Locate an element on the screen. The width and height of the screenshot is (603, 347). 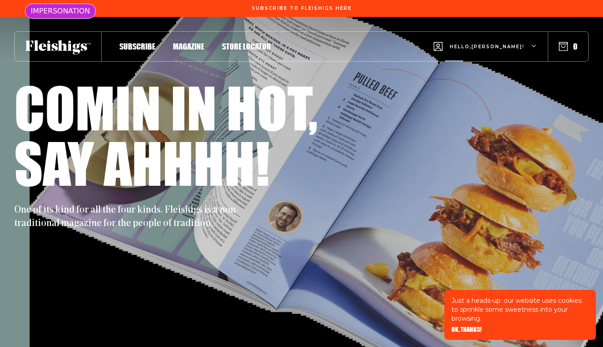
span: Store locator is located at coordinates (247, 46).